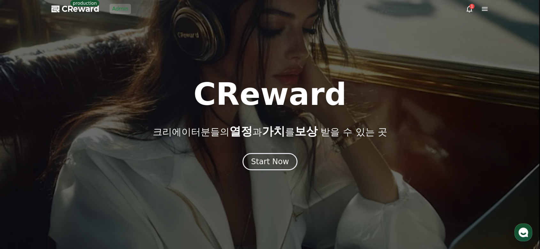 This screenshot has height=249, width=540. Describe the element at coordinates (80, 9) in the screenshot. I see `span: CReward` at that location.